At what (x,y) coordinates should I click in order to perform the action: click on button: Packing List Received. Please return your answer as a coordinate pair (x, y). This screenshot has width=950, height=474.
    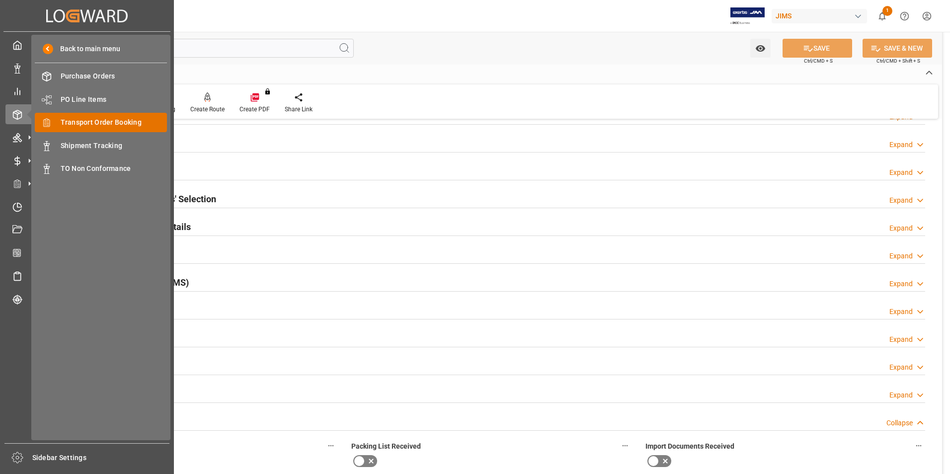
    Looking at the image, I should click on (625, 446).